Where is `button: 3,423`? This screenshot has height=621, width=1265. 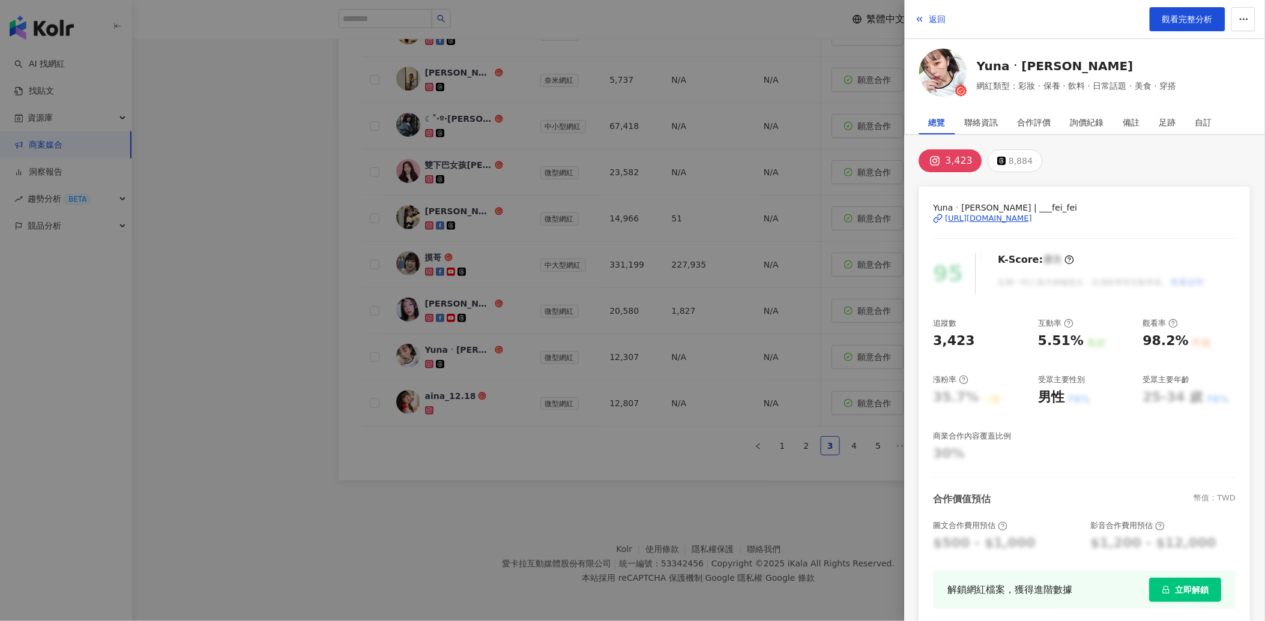 button: 3,423 is located at coordinates (950, 161).